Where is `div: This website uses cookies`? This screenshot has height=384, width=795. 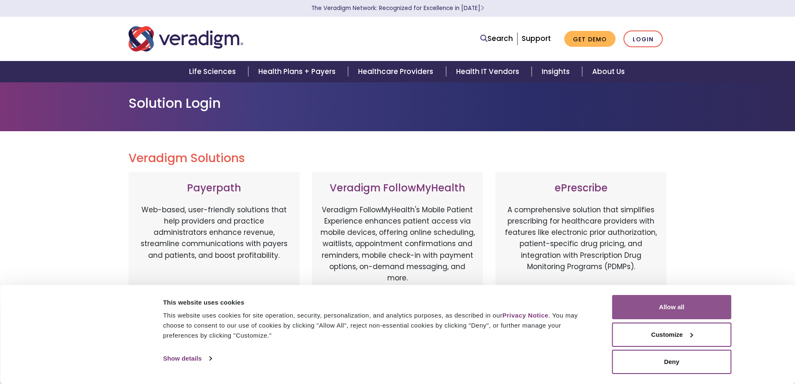
div: This website uses cookies is located at coordinates (378, 302).